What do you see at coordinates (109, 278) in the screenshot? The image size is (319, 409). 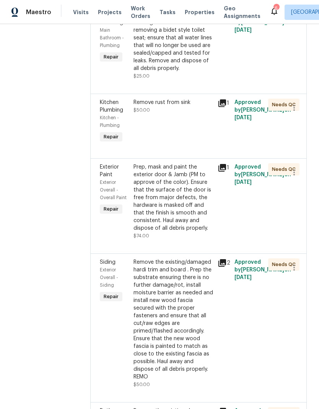 I see `span: Exterior Overall - Siding` at bounding box center [109, 278].